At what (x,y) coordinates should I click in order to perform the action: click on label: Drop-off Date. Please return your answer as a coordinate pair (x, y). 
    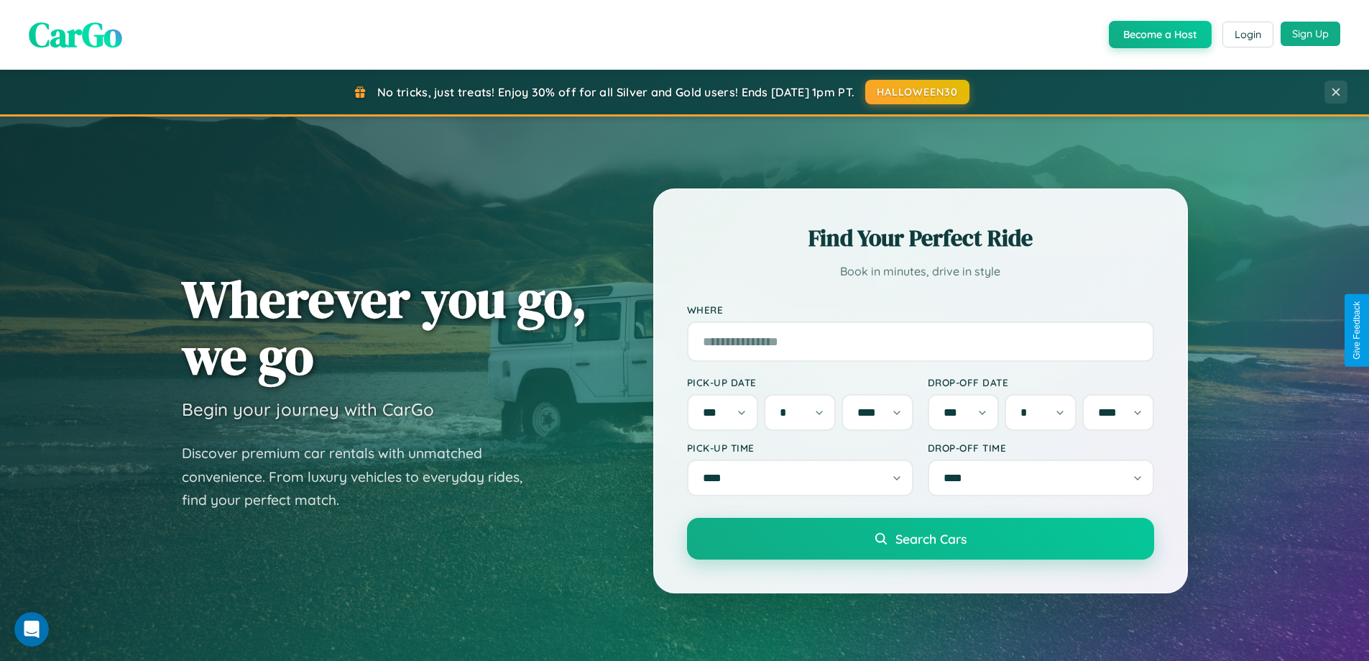
    Looking at the image, I should click on (1041, 382).